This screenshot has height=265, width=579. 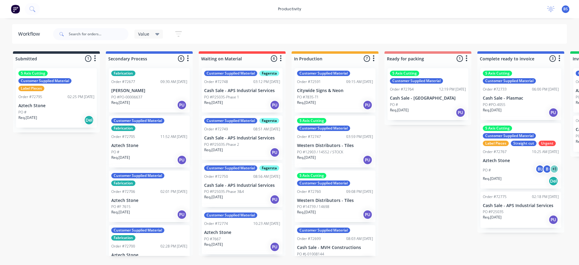 What do you see at coordinates (216, 224) in the screenshot?
I see `div: Order #72774` at bounding box center [216, 224].